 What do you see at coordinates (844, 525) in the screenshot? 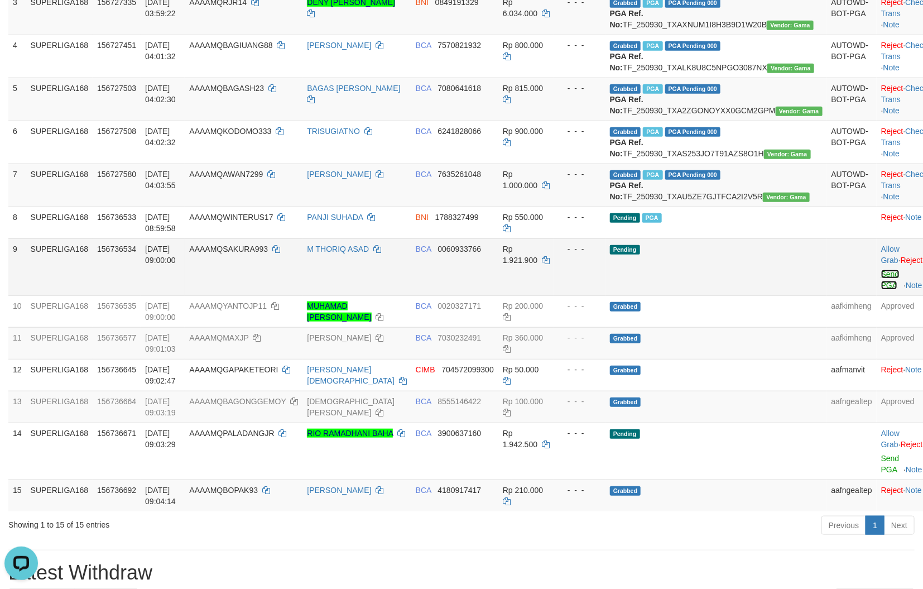
I see `a: Previous` at bounding box center [844, 525].